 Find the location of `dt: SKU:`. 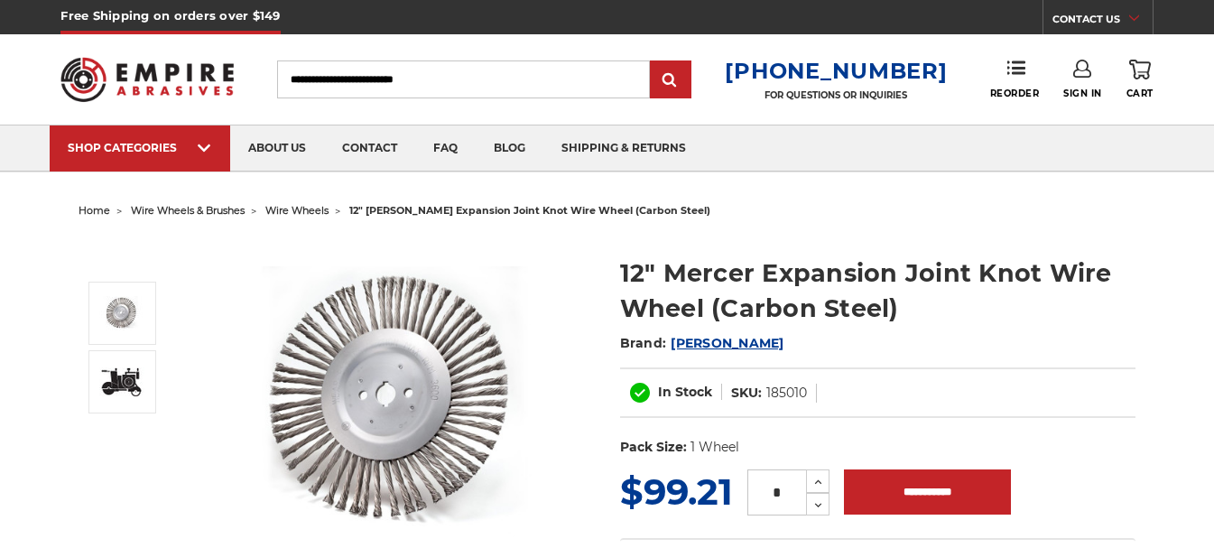

dt: SKU: is located at coordinates (746, 393).